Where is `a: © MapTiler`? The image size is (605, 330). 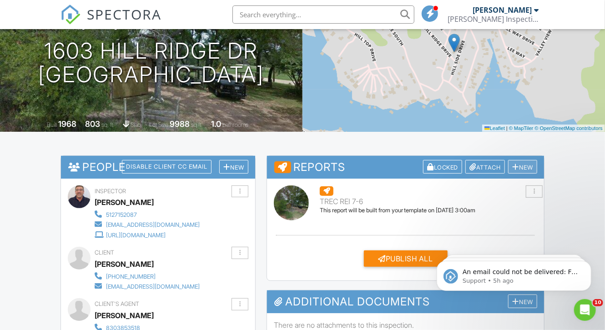 a: © MapTiler is located at coordinates (521, 128).